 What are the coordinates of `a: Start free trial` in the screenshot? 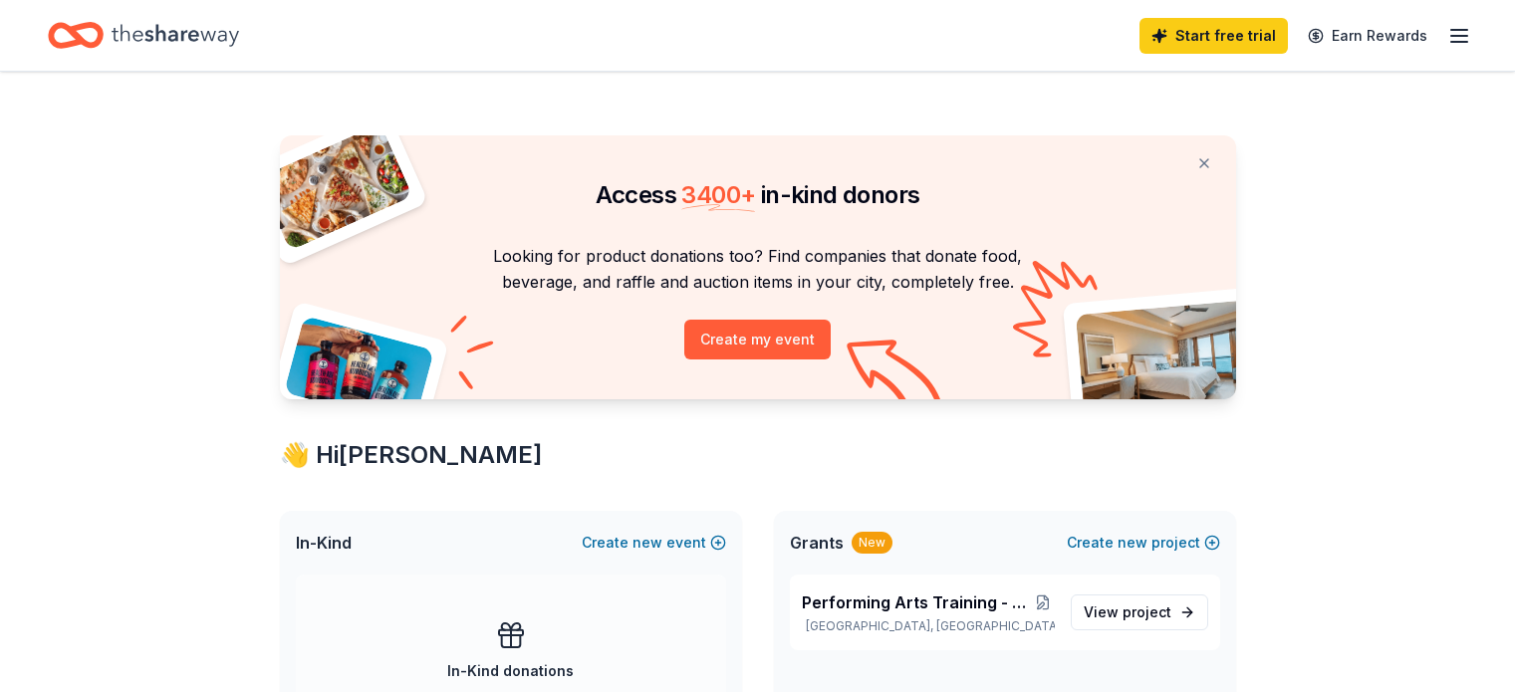 It's located at (1213, 36).